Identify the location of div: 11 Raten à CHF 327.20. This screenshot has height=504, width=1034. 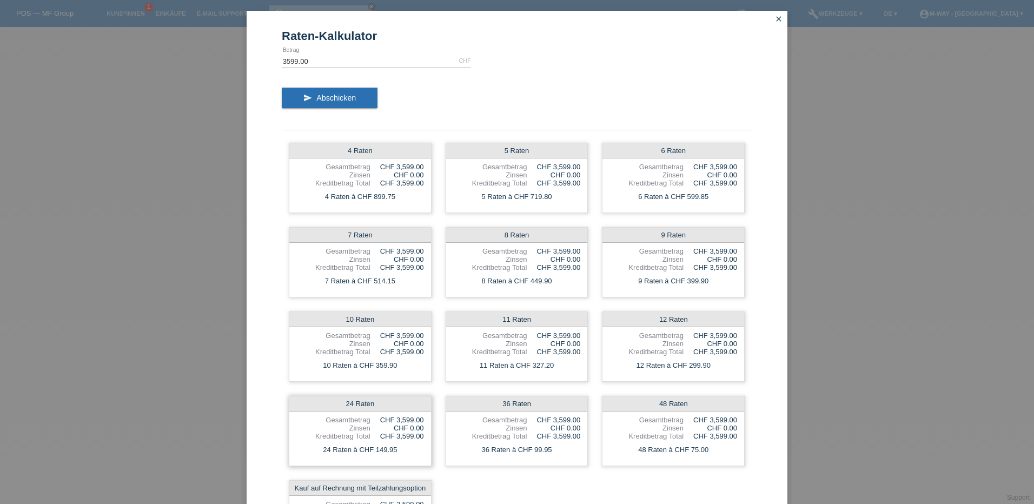
(517, 366).